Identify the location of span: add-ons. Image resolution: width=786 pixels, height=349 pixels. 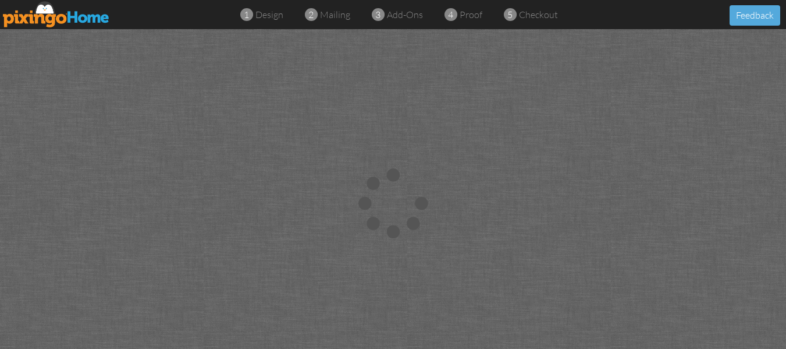
(405, 15).